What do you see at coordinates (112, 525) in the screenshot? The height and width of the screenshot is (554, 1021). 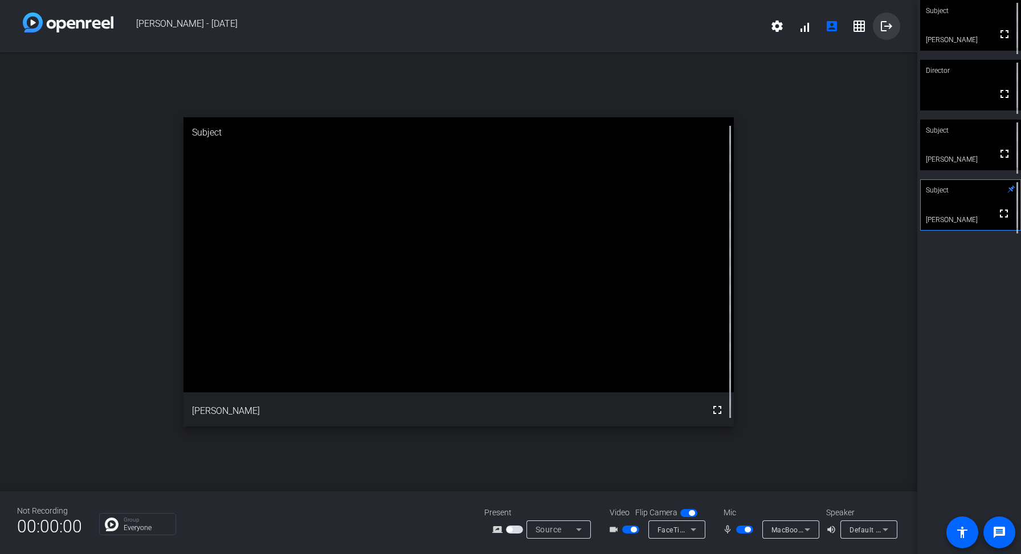 I see `img: Chat Icon` at bounding box center [112, 525].